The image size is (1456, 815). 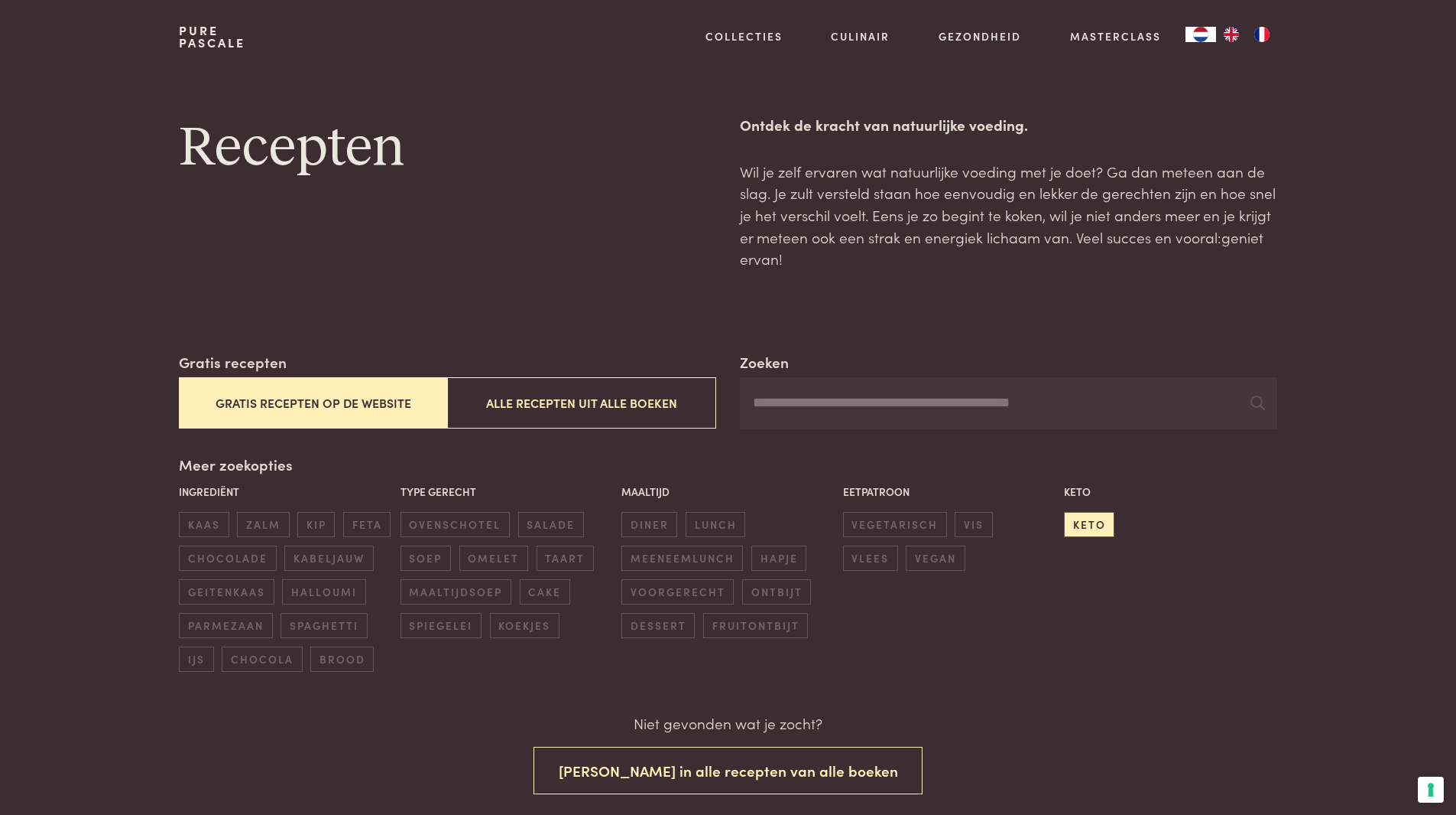 I want to click on span: ijs, so click(x=196, y=658).